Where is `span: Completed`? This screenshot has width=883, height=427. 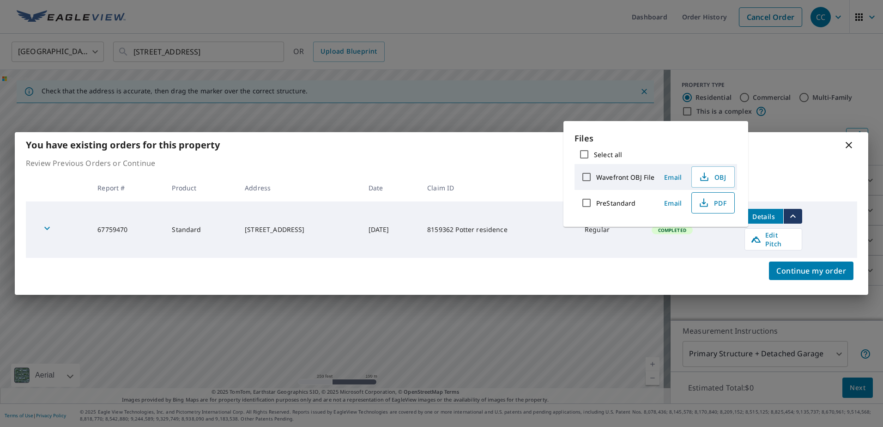 span: Completed is located at coordinates (672, 230).